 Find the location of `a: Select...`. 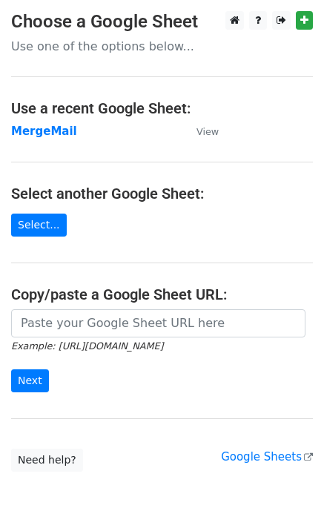

a: Select... is located at coordinates (39, 225).